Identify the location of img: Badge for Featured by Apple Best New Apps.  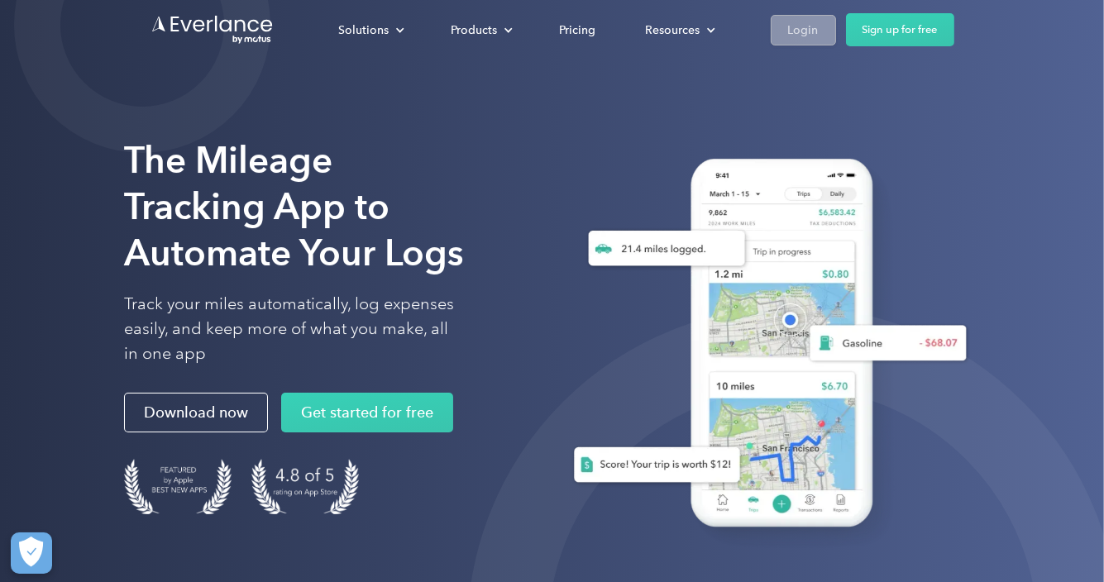
(178, 486).